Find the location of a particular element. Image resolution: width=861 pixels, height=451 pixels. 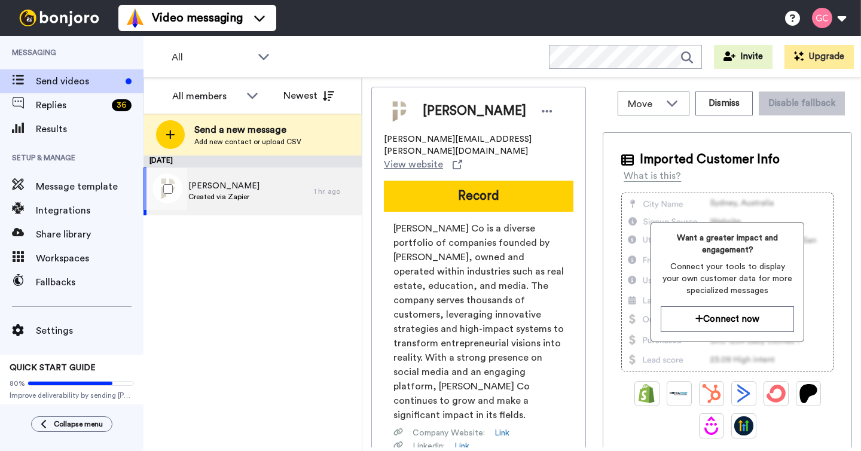

span: Integrations is located at coordinates (90, 210).